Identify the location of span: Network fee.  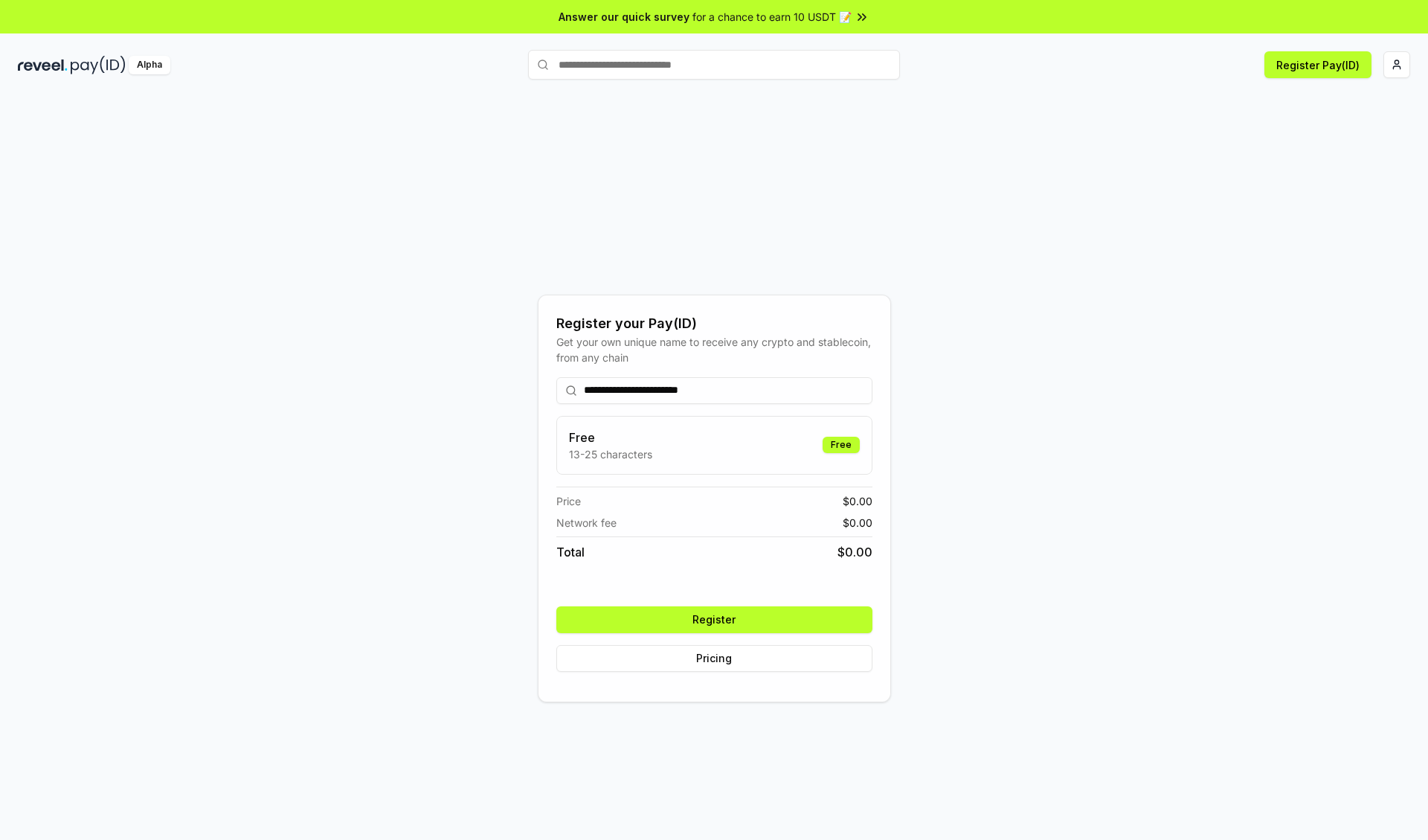
(586, 522).